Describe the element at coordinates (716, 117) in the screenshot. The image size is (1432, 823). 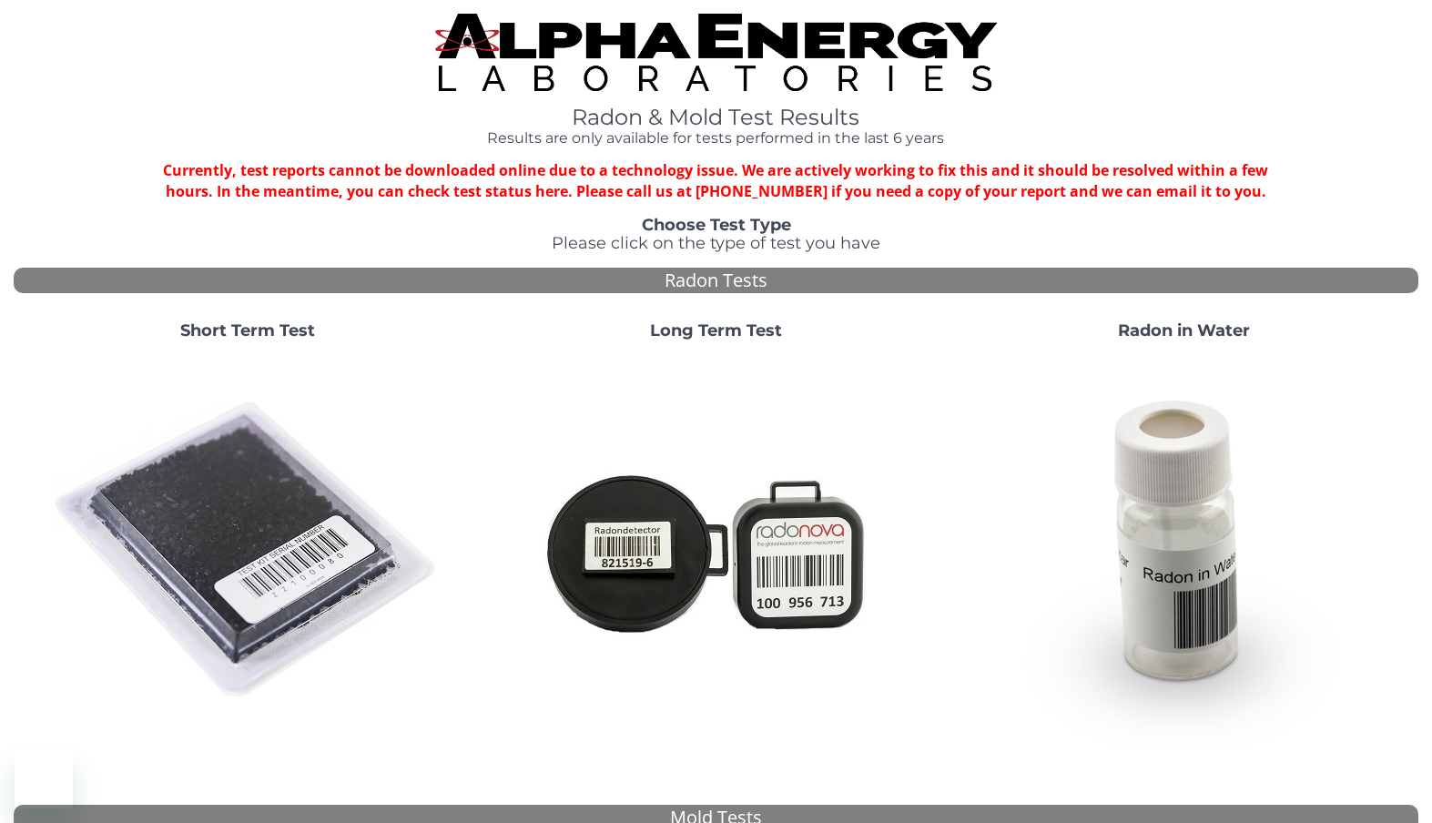
I see `h1: Radon & Mold Test Results` at that location.